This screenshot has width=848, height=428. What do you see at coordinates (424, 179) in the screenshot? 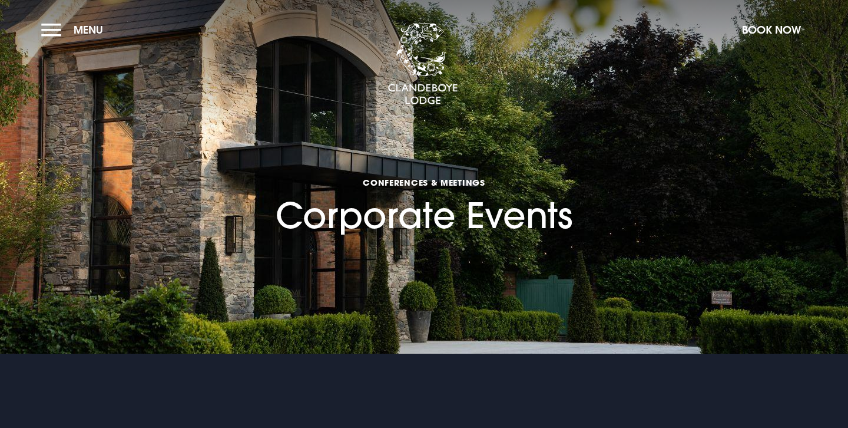
I see `h1: Corporate Events` at bounding box center [424, 179].